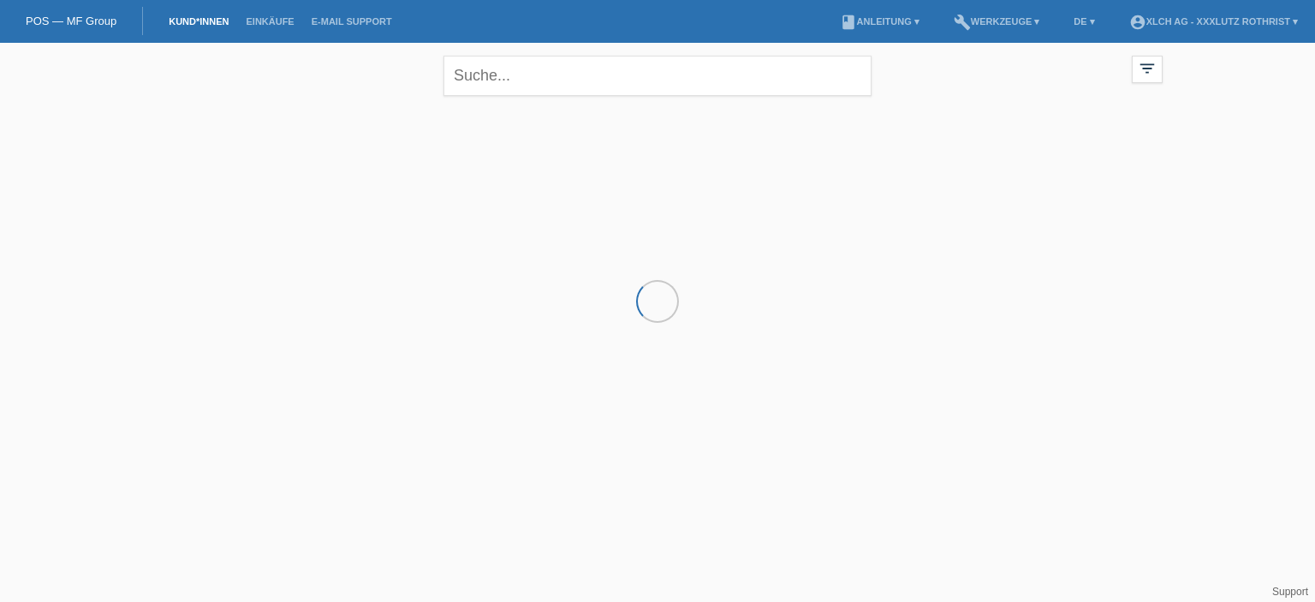 The width and height of the screenshot is (1315, 602). What do you see at coordinates (962, 22) in the screenshot?
I see `i: build` at bounding box center [962, 22].